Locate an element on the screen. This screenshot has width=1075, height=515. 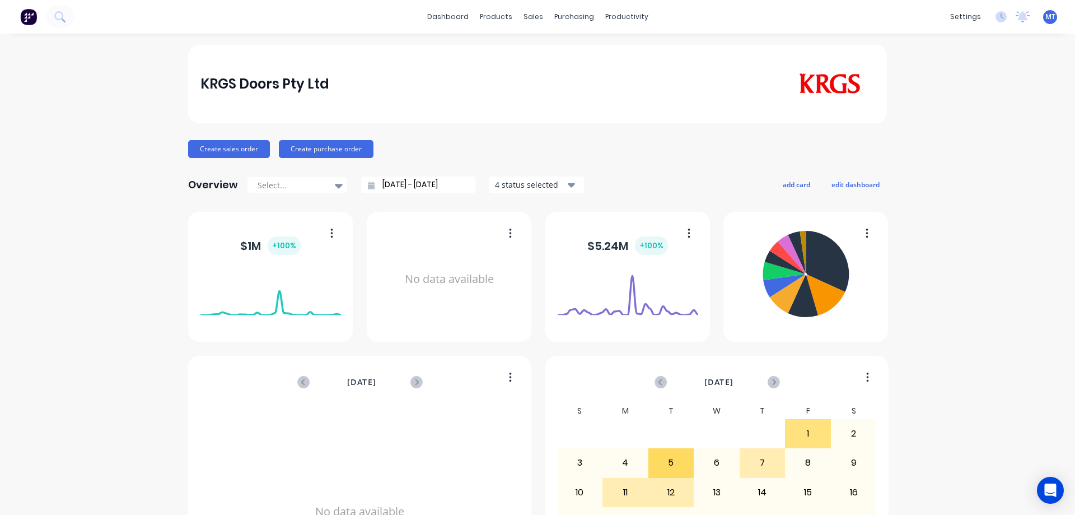
button: 4 status selected is located at coordinates (536, 185).